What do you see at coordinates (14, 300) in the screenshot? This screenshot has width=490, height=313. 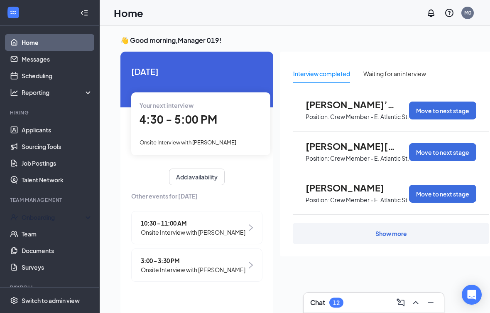 I see `svg: Settings` at bounding box center [14, 300].